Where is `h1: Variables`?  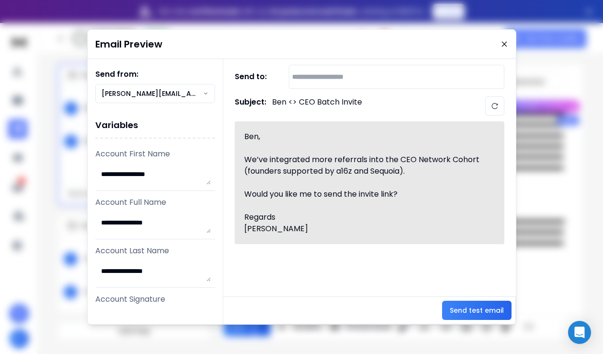
h1: Variables is located at coordinates (155, 126).